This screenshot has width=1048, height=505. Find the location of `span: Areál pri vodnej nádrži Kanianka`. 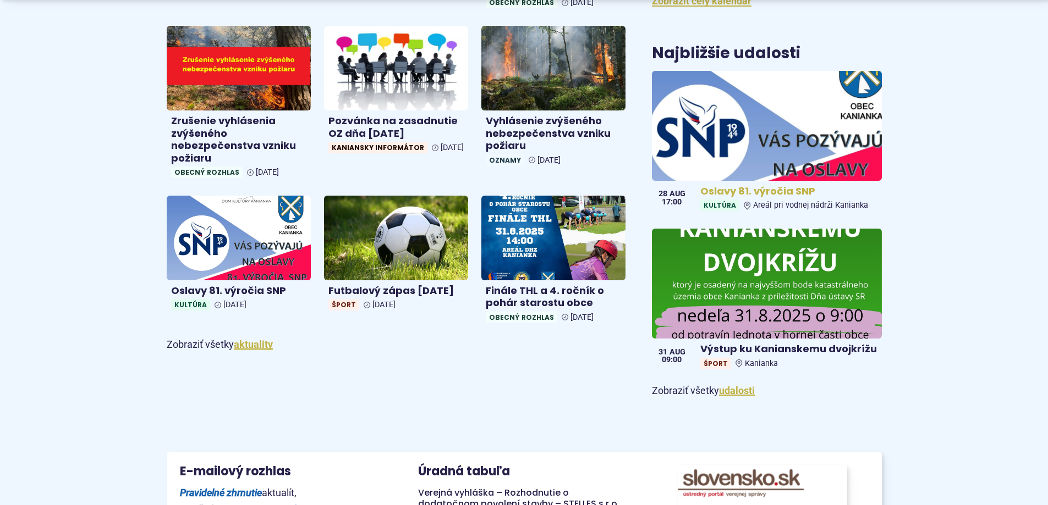

span: Areál pri vodnej nádrži Kanianka is located at coordinates (810, 205).